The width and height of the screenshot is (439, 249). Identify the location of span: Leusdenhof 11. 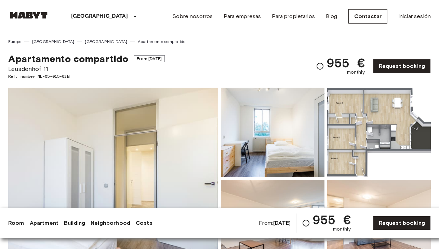
(86, 69).